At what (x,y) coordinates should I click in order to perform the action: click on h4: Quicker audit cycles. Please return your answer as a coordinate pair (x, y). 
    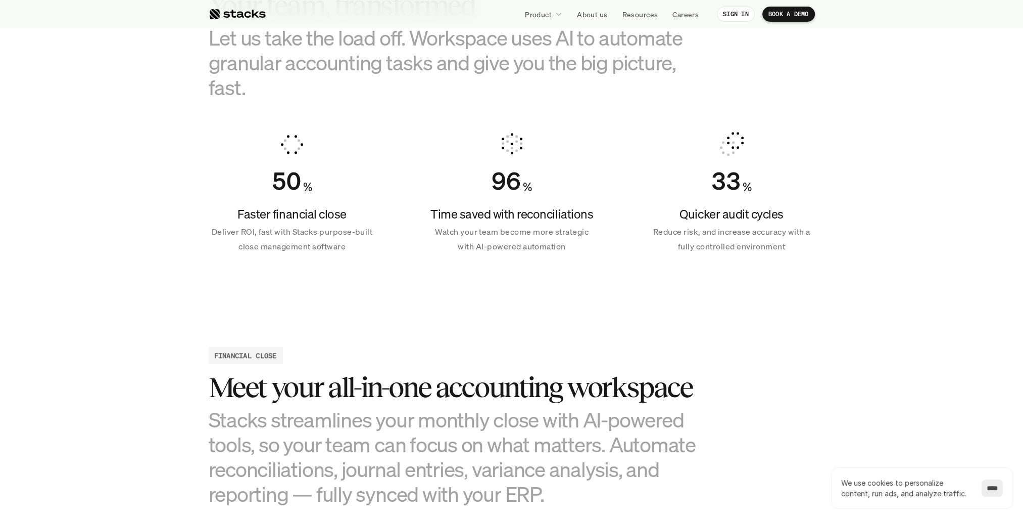
    Looking at the image, I should click on (732, 214).